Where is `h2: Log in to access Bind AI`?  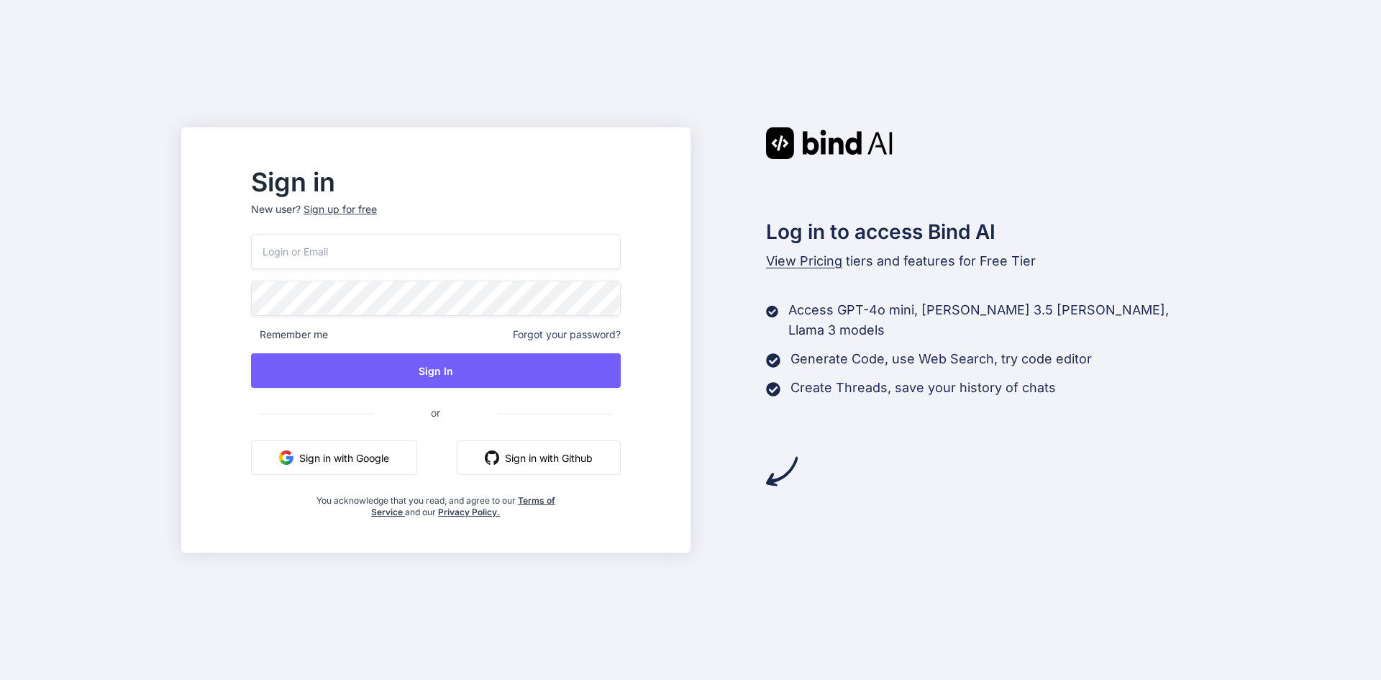
h2: Log in to access Bind AI is located at coordinates (983, 232).